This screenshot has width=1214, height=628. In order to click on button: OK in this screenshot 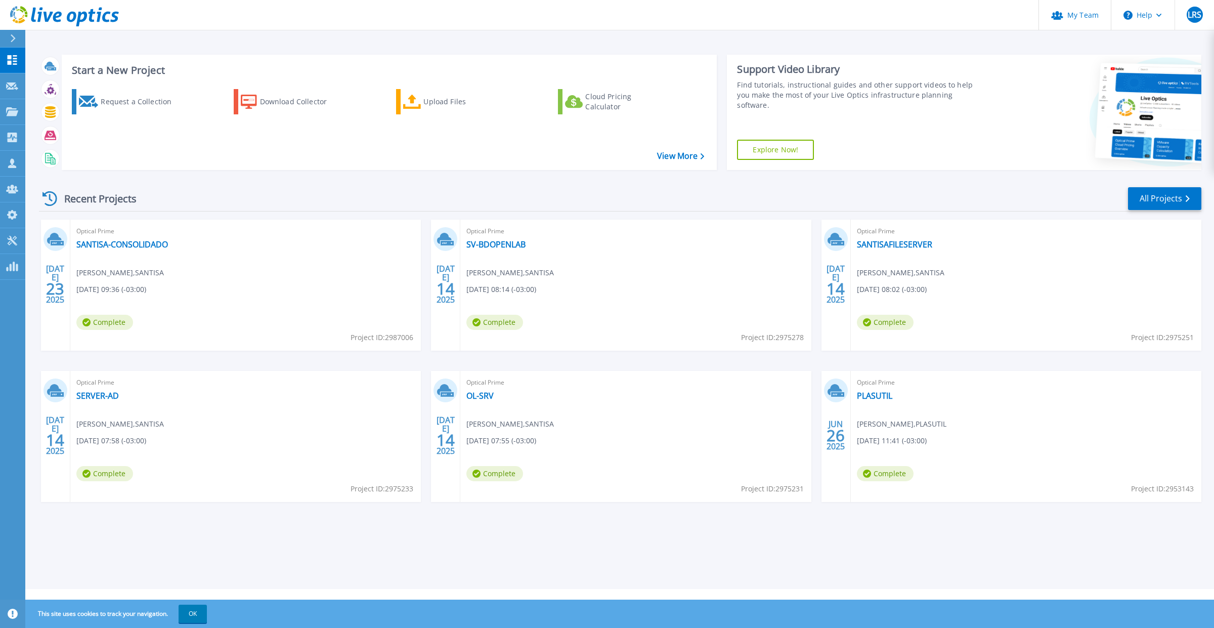, I will do `click(193, 613)`.